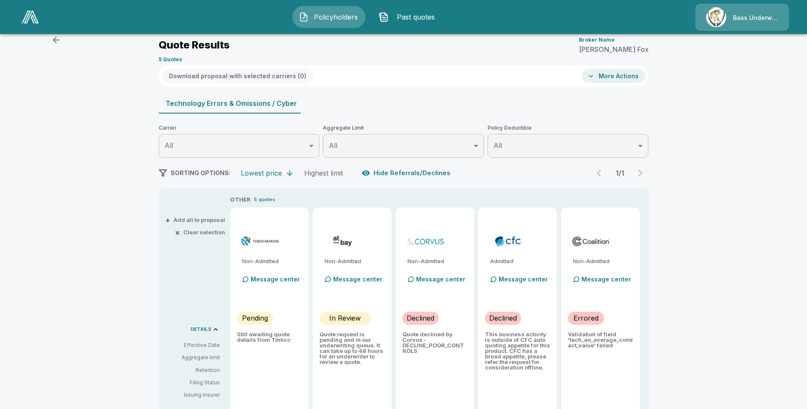 The height and width of the screenshot is (409, 807). What do you see at coordinates (261, 173) in the screenshot?
I see `div: Lowest price` at bounding box center [261, 173].